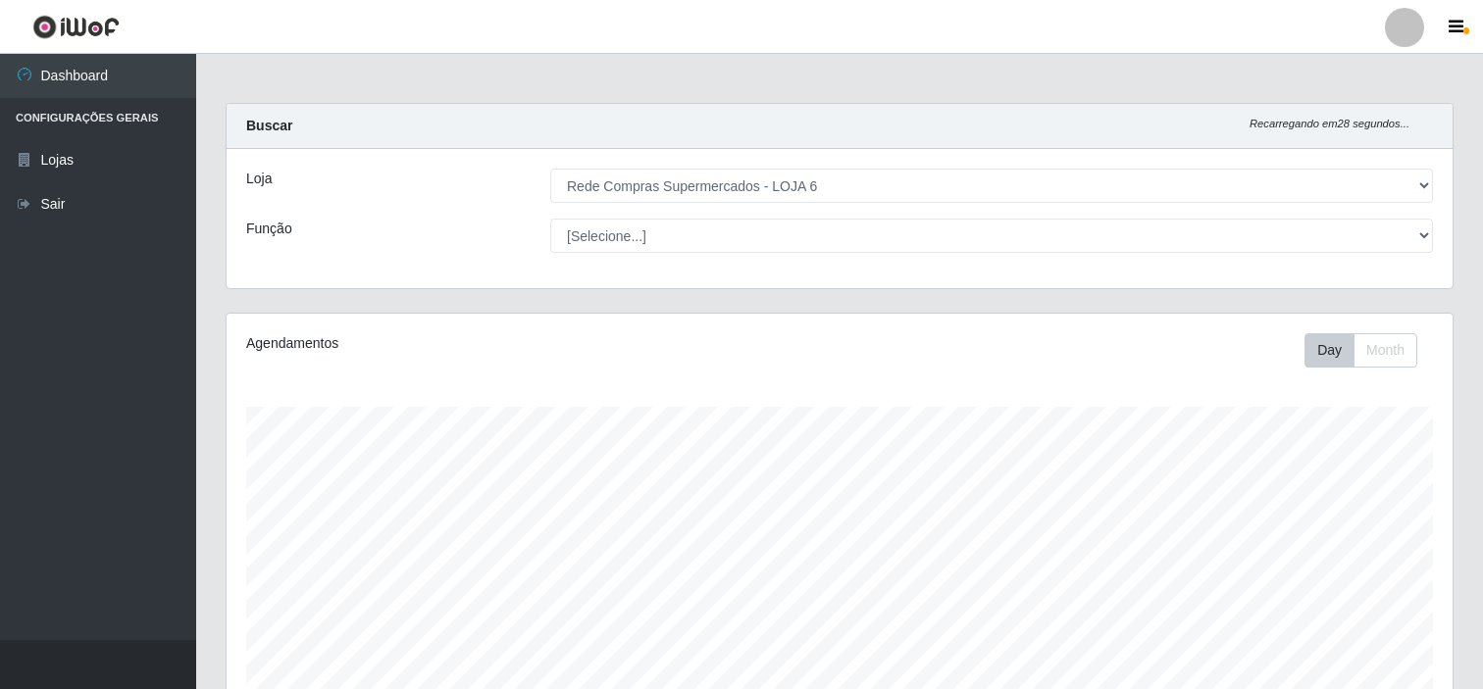 Image resolution: width=1483 pixels, height=689 pixels. What do you see at coordinates (484, 343) in the screenshot?
I see `div: Agendamentos` at bounding box center [484, 343].